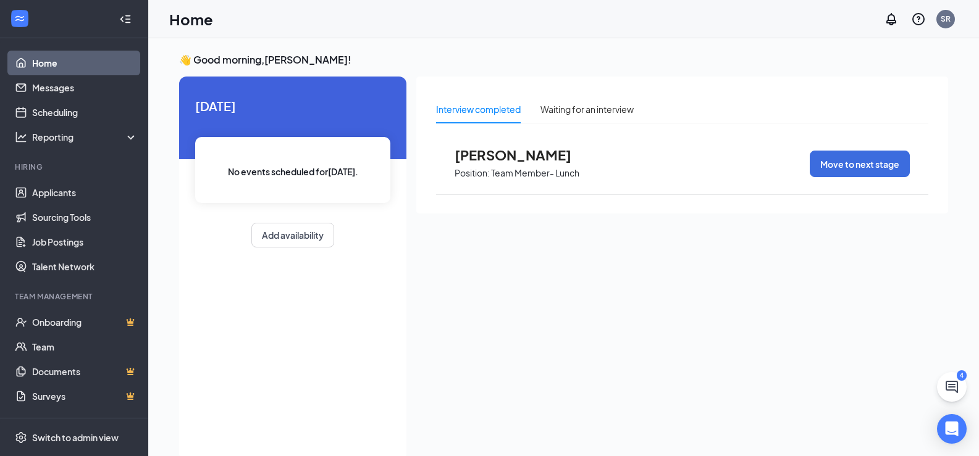 This screenshot has height=456, width=979. I want to click on svg: Notifications, so click(891, 19).